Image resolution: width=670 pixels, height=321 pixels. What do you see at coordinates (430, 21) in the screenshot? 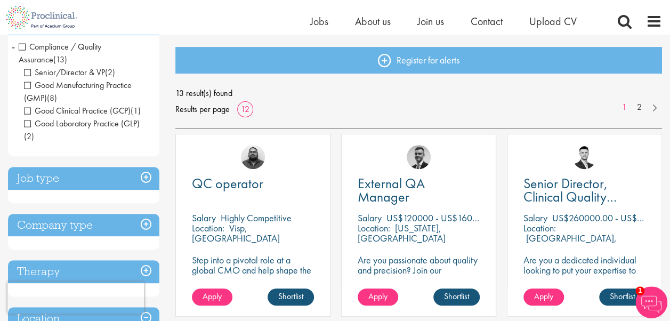
I see `a: Join us` at bounding box center [430, 21].